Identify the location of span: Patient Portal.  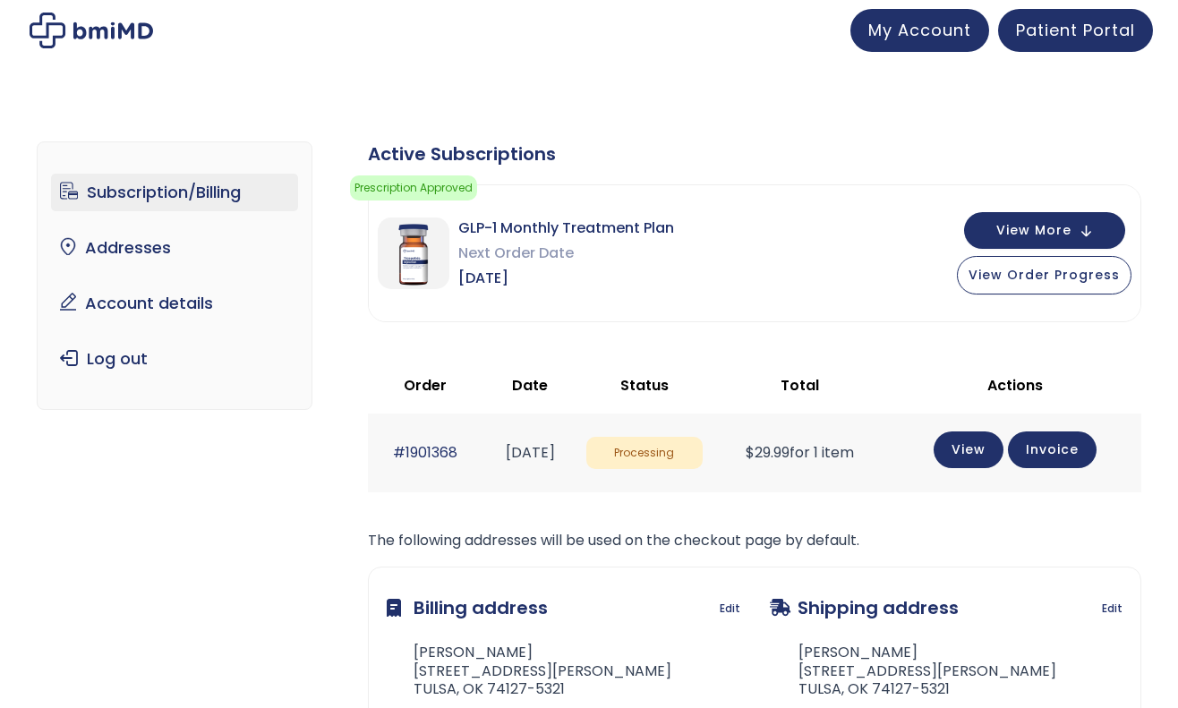
(1075, 30).